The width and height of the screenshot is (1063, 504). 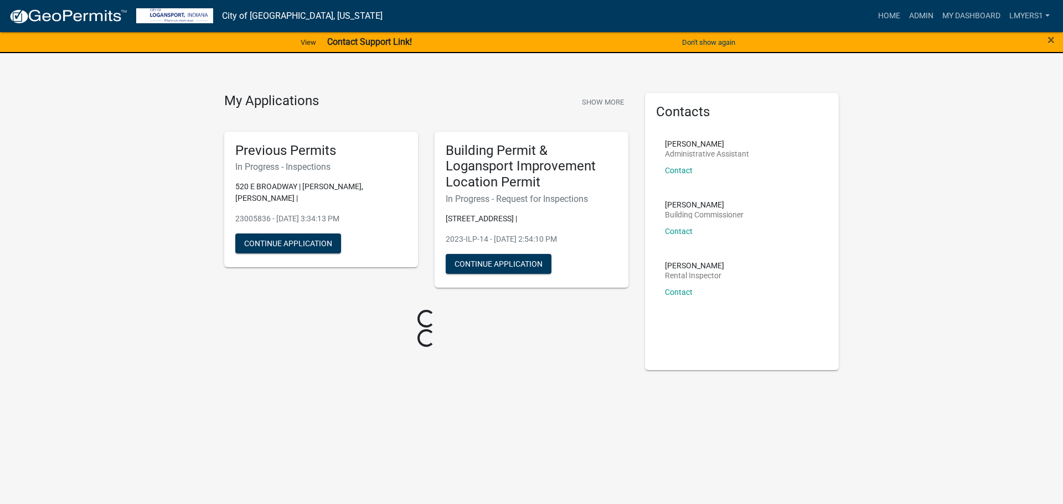 I want to click on h6: In Progress - Inspections, so click(x=321, y=167).